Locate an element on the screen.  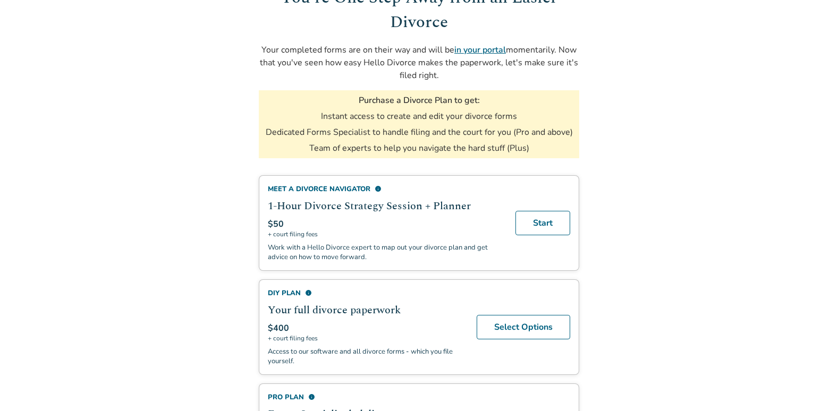
h2: 1-Hour Divorce Strategy Session + Planner is located at coordinates (385, 206).